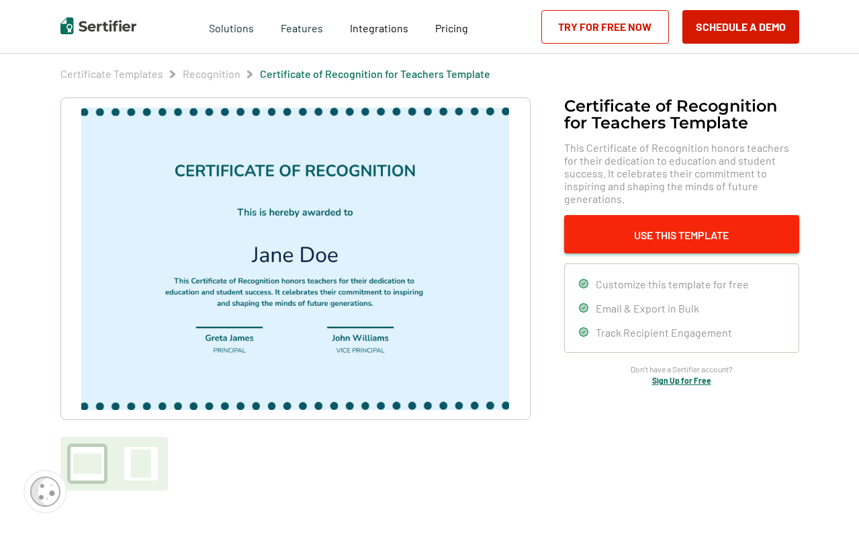 This screenshot has height=537, width=859. Describe the element at coordinates (452, 26) in the screenshot. I see `a: Pricing` at that location.